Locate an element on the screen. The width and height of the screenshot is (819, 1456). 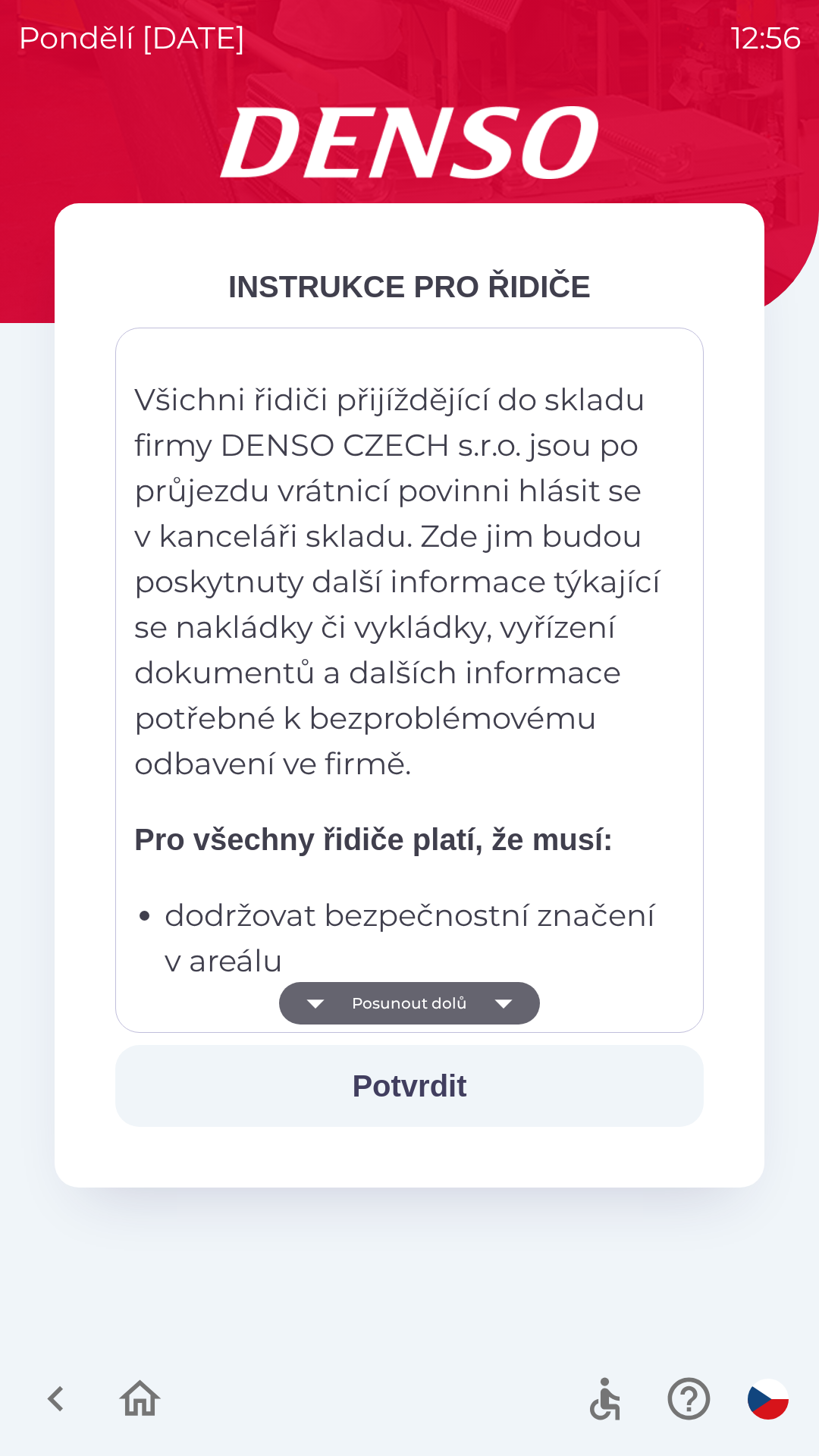
p: 12:56 is located at coordinates (765, 38).